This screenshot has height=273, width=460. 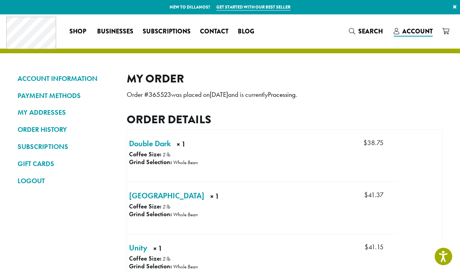 What do you see at coordinates (66, 181) in the screenshot?
I see `a: LOGOUT` at bounding box center [66, 181].